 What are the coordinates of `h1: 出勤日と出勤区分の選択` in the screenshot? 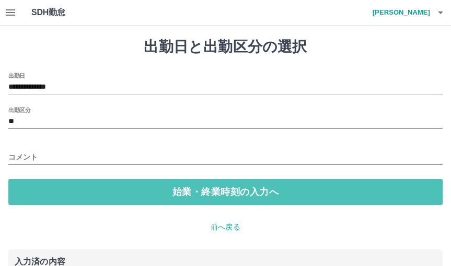 It's located at (225, 47).